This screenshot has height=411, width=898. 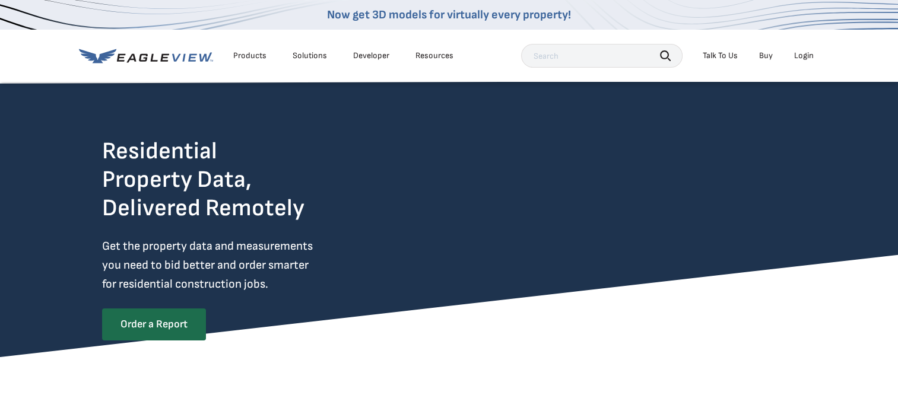 I want to click on a: Developer, so click(x=371, y=56).